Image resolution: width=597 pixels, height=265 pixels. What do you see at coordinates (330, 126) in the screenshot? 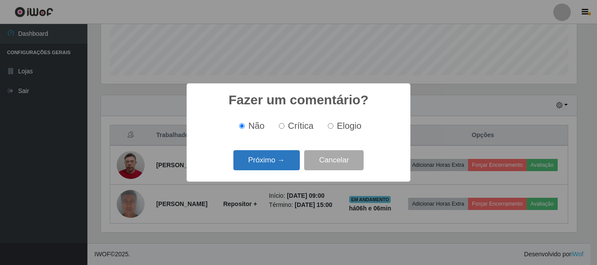
I see `input: Elogio` at bounding box center [330, 126].